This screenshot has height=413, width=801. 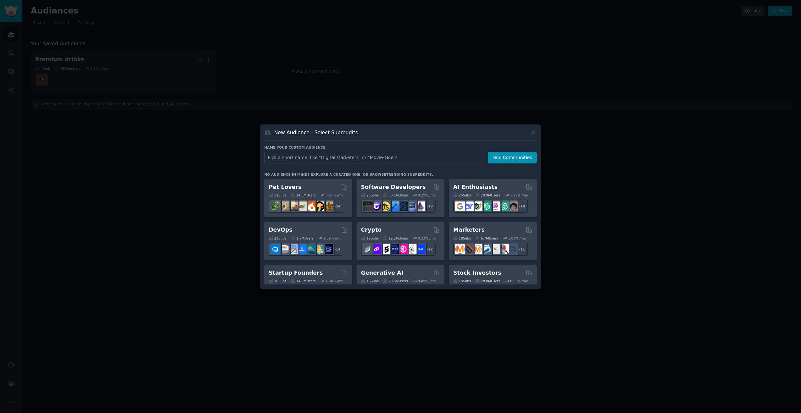 What do you see at coordinates (512, 157) in the screenshot?
I see `button: Find Communities` at bounding box center [512, 157].